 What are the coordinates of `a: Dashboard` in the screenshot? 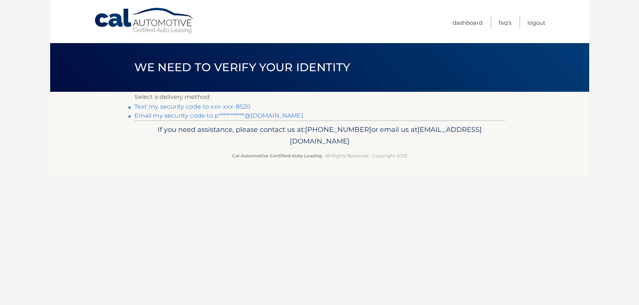 It's located at (468, 22).